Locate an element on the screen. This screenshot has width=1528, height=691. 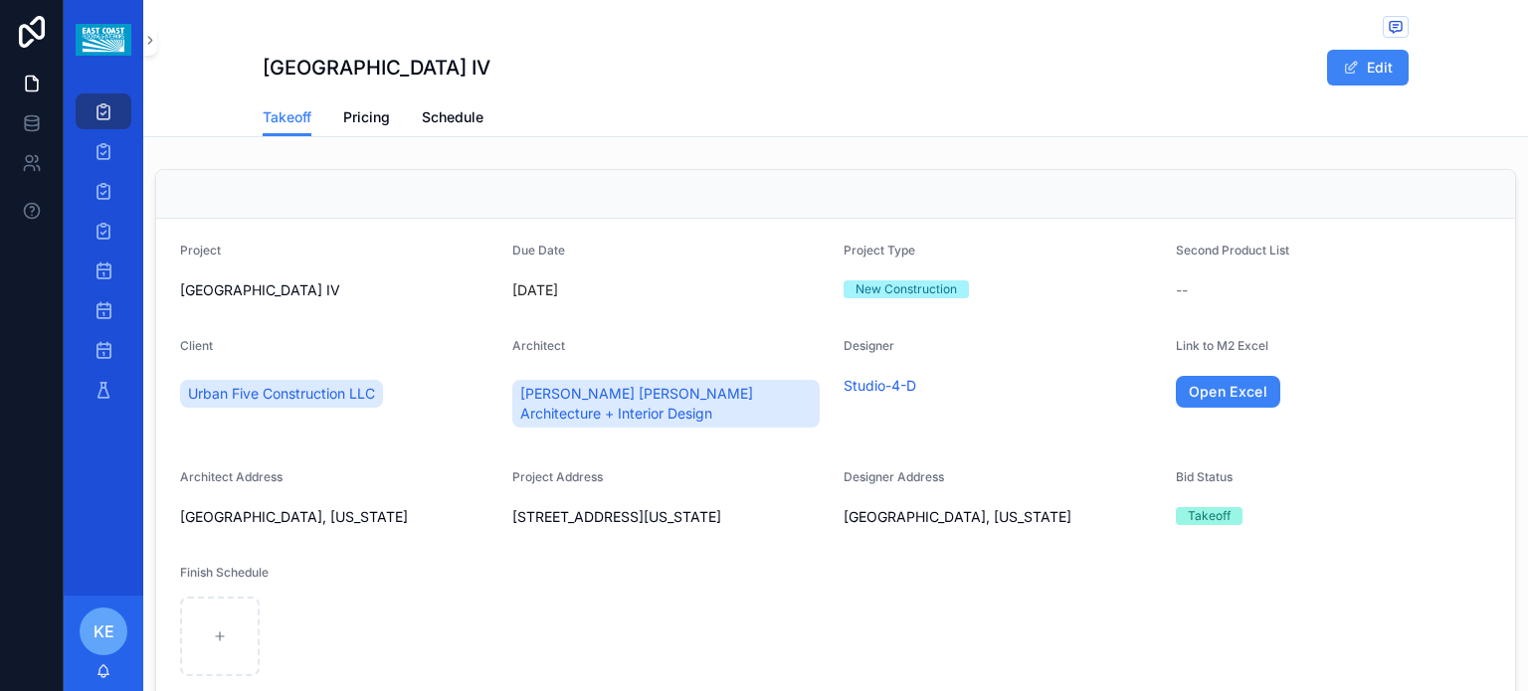
span: Project is located at coordinates (200, 250).